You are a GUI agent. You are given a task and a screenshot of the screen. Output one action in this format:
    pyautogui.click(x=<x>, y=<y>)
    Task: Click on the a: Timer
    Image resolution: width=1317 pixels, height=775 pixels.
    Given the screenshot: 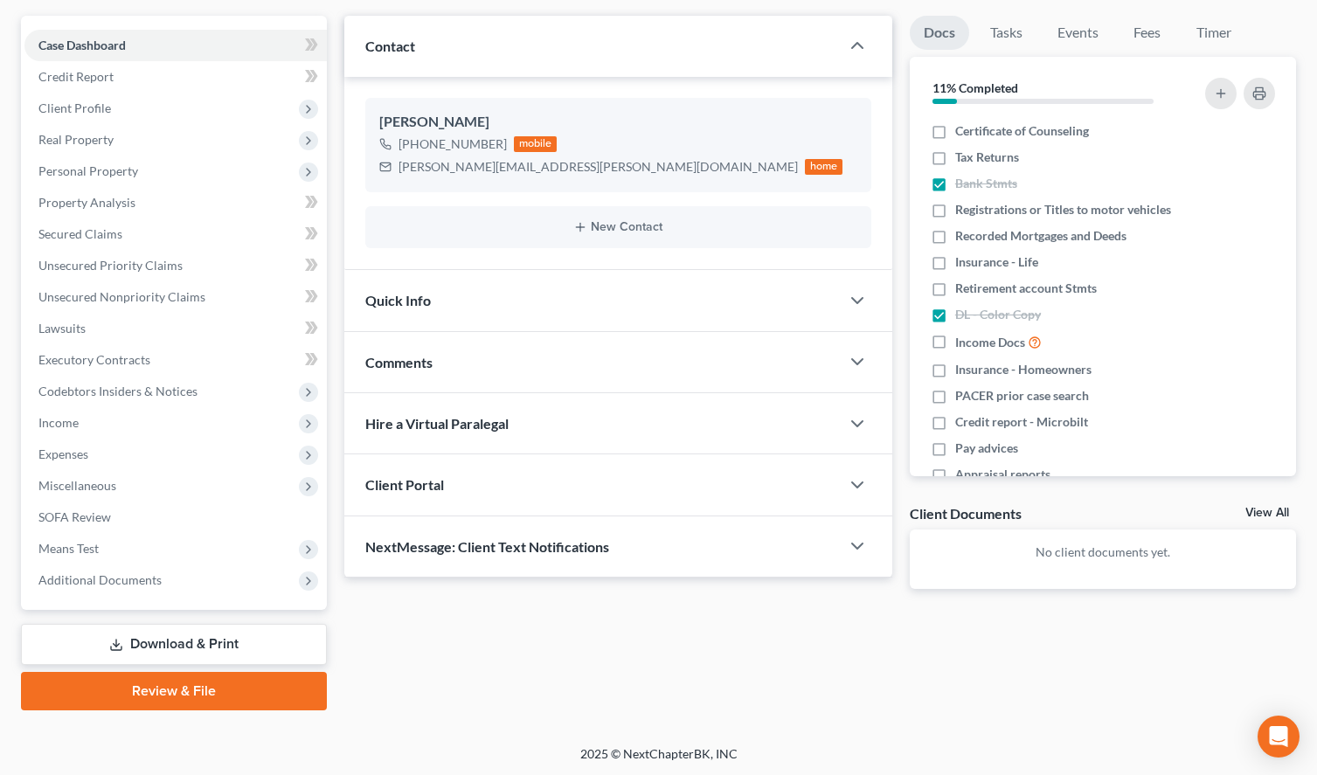 What is the action you would take?
    pyautogui.click(x=1214, y=32)
    